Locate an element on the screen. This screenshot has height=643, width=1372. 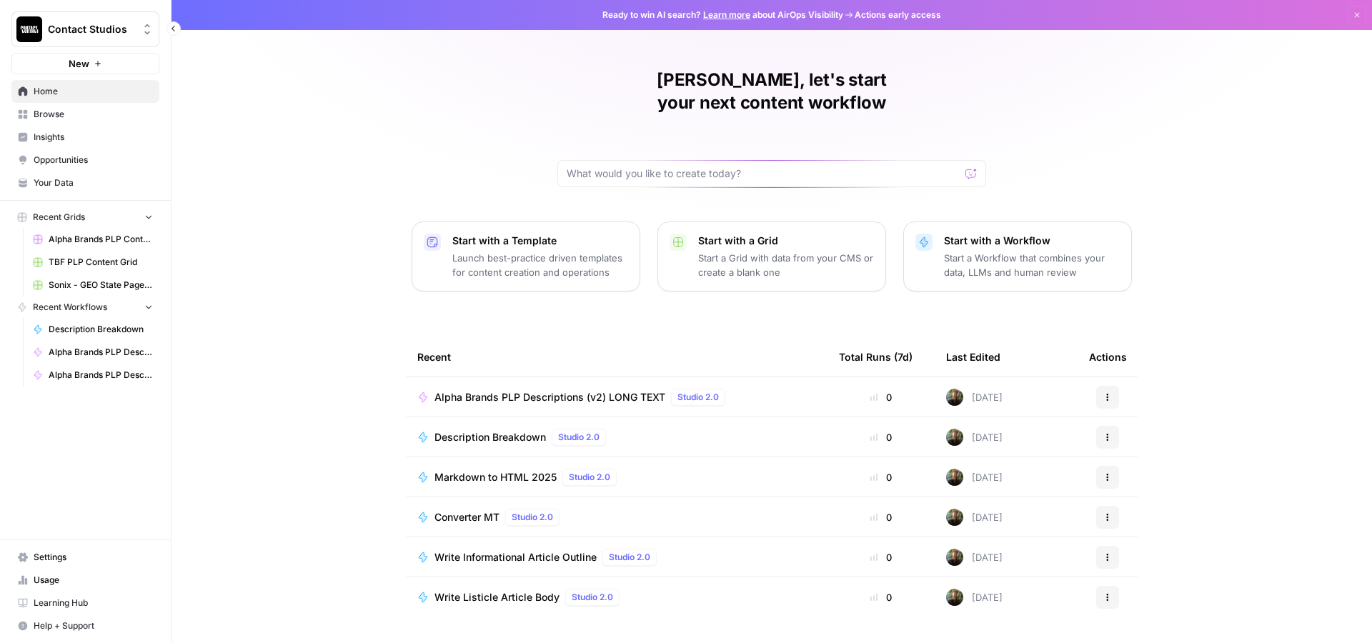
span: Sonix - GEO State Pages Grid is located at coordinates (101, 285).